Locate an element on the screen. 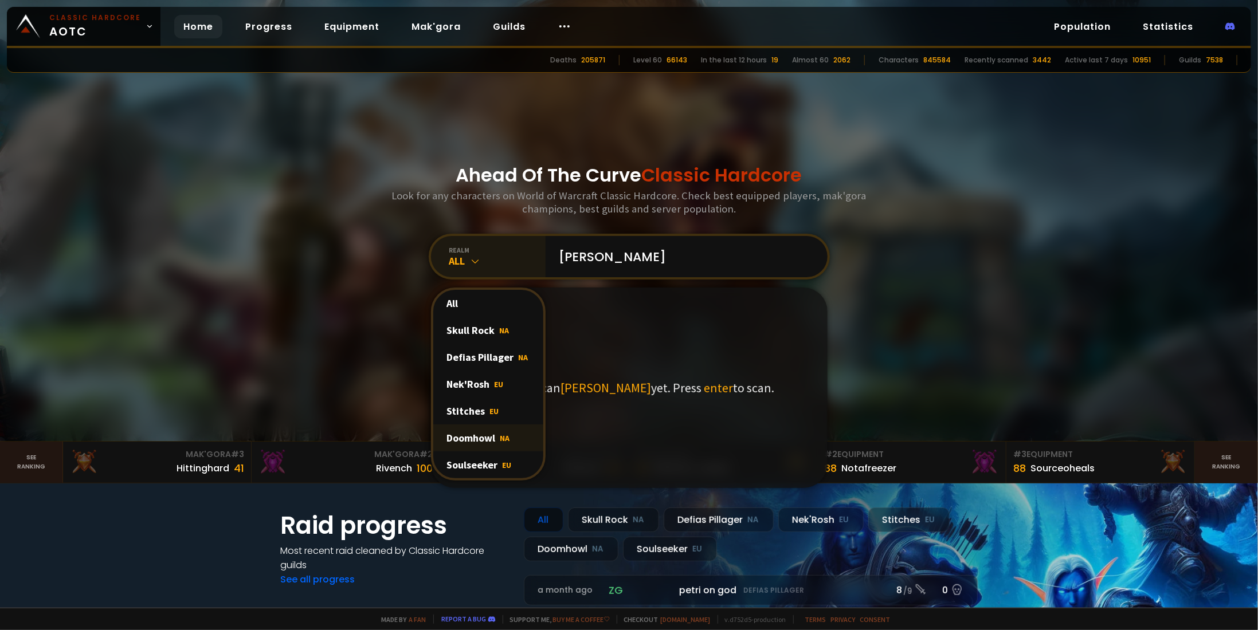 The height and width of the screenshot is (630, 1258). a: Mak'Gora#2Rivench100 is located at coordinates (346, 462).